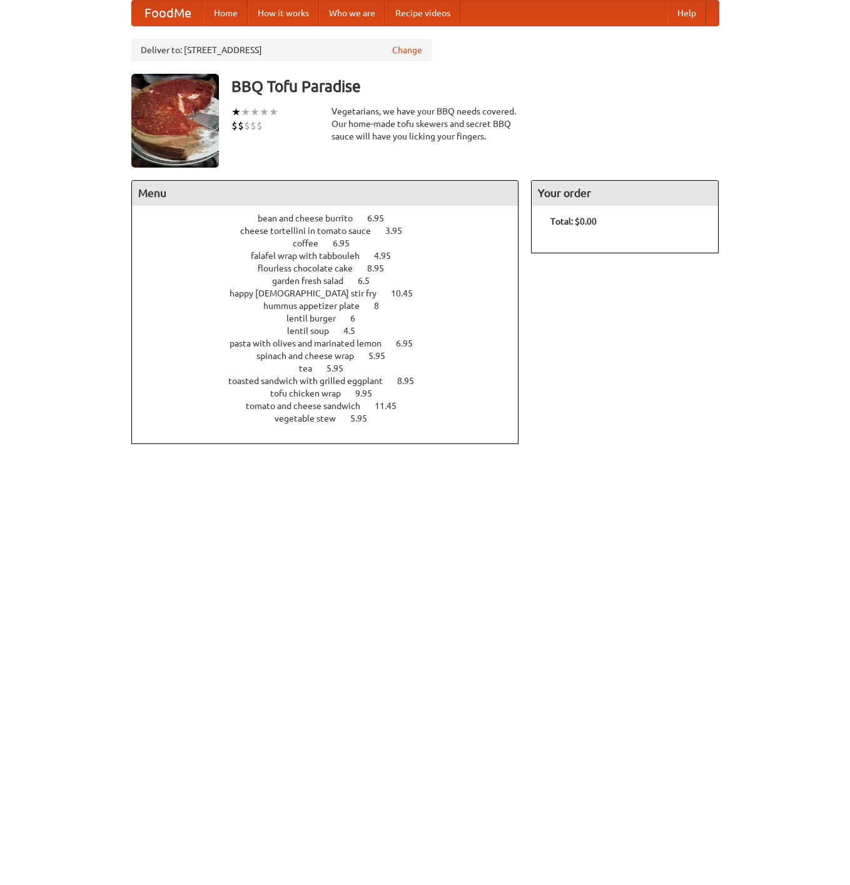 This screenshot has width=850, height=885. Describe the element at coordinates (332, 418) in the screenshot. I see `a: vegetable stew 5.95` at that location.